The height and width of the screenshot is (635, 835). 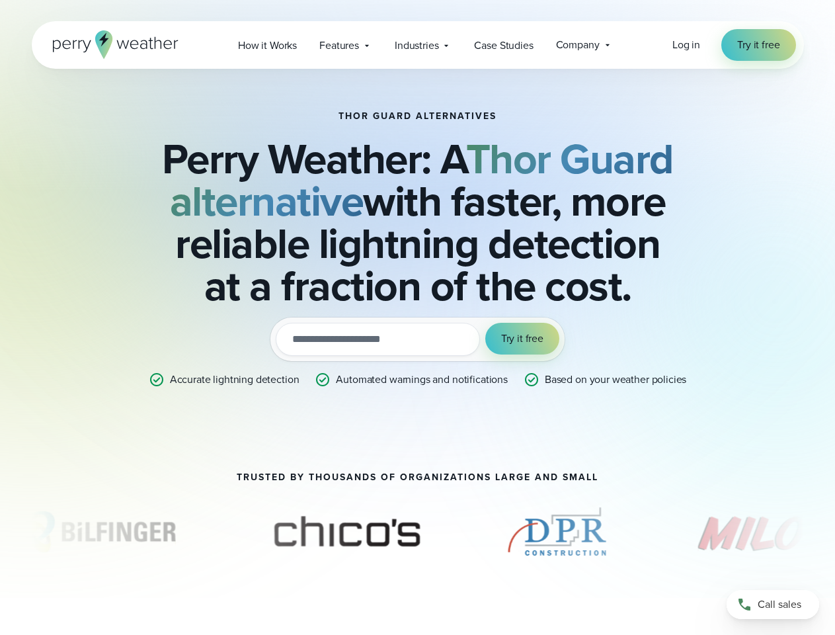 I want to click on img: Chicos.svg, so click(x=347, y=532).